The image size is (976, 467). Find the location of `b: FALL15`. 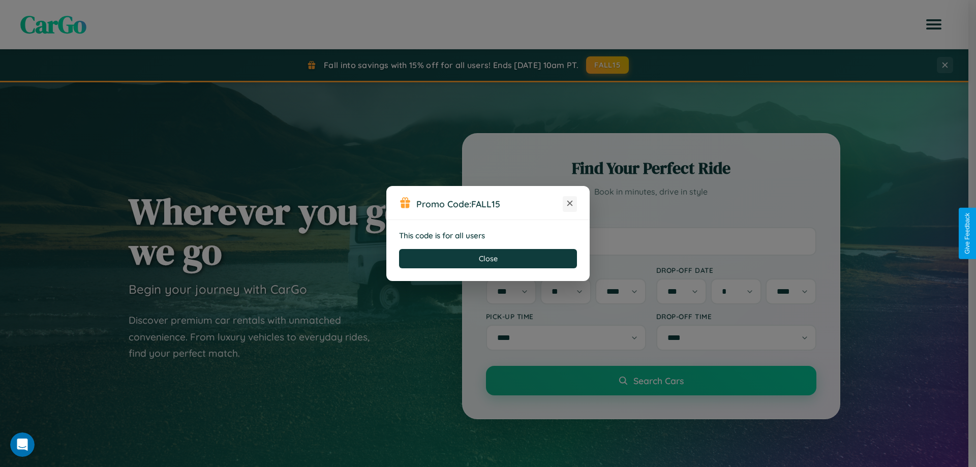

b: FALL15 is located at coordinates (485, 204).